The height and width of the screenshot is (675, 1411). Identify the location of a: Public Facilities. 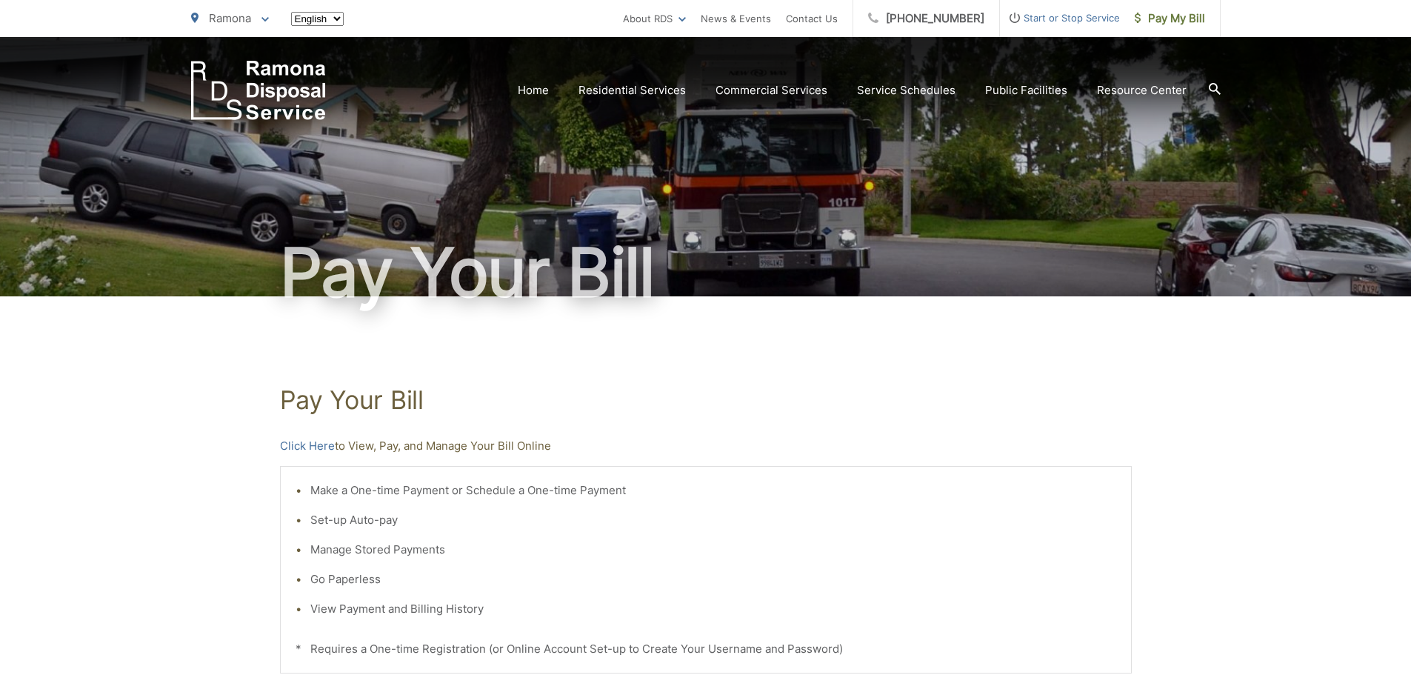
(1026, 90).